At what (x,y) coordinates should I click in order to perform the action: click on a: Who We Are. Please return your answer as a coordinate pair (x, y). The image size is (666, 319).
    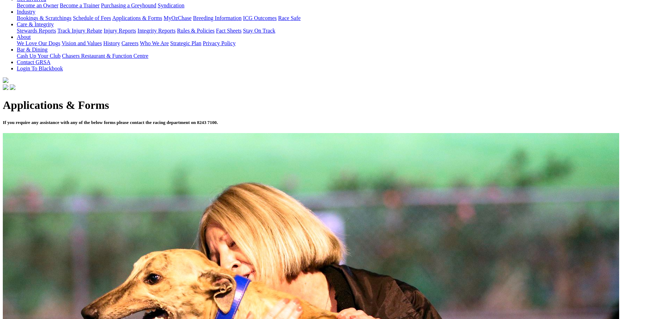
    Looking at the image, I should click on (154, 43).